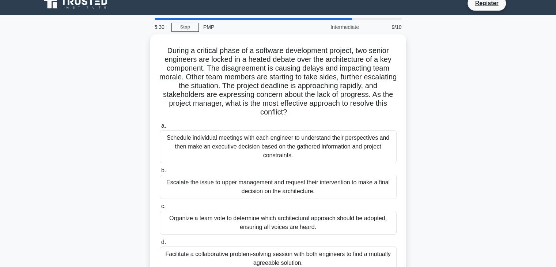 This screenshot has height=267, width=556. What do you see at coordinates (278, 147) in the screenshot?
I see `div: Schedule individual meetings with each engineer to understand their perspectives and then make an...` at bounding box center [278, 147].